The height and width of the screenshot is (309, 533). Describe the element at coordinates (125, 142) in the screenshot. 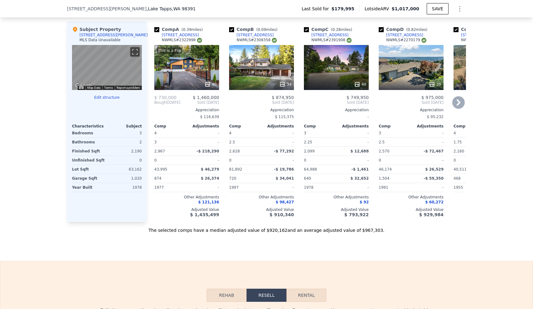

I see `div: 2` at that location.